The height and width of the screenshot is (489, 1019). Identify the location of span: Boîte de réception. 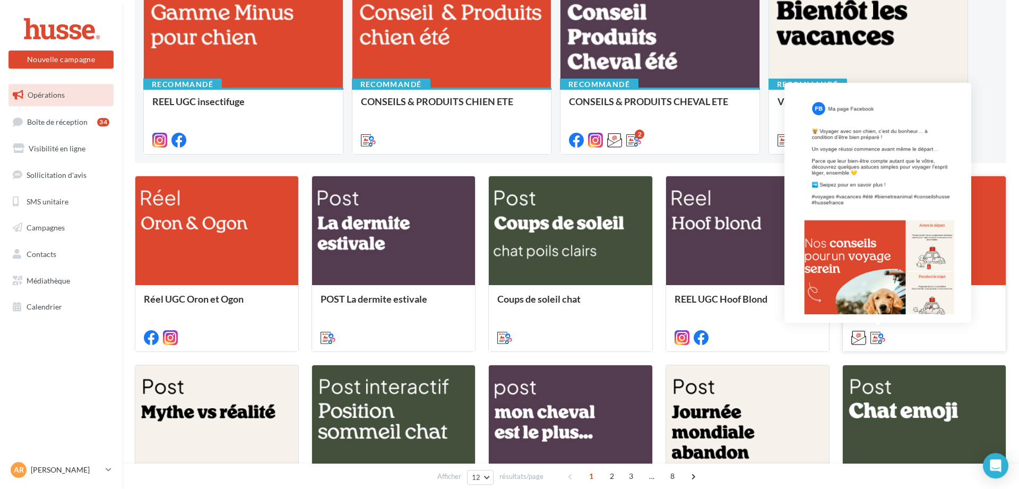
(57, 121).